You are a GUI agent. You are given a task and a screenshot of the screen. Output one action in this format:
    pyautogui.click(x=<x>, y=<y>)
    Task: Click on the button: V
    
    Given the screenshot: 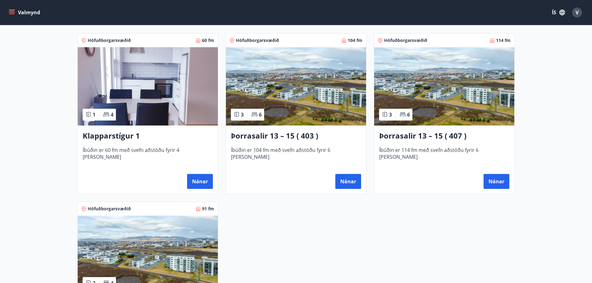 What is the action you would take?
    pyautogui.click(x=578, y=12)
    